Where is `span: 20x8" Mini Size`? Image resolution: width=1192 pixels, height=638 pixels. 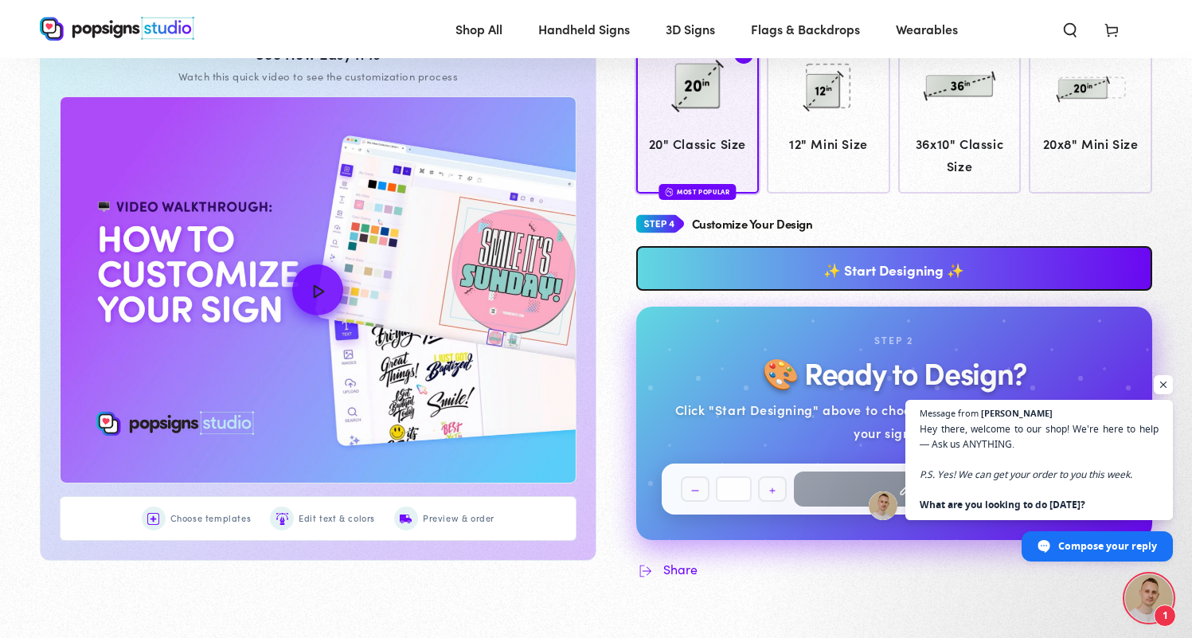 span: 20x8" Mini Size is located at coordinates (1091, 143).